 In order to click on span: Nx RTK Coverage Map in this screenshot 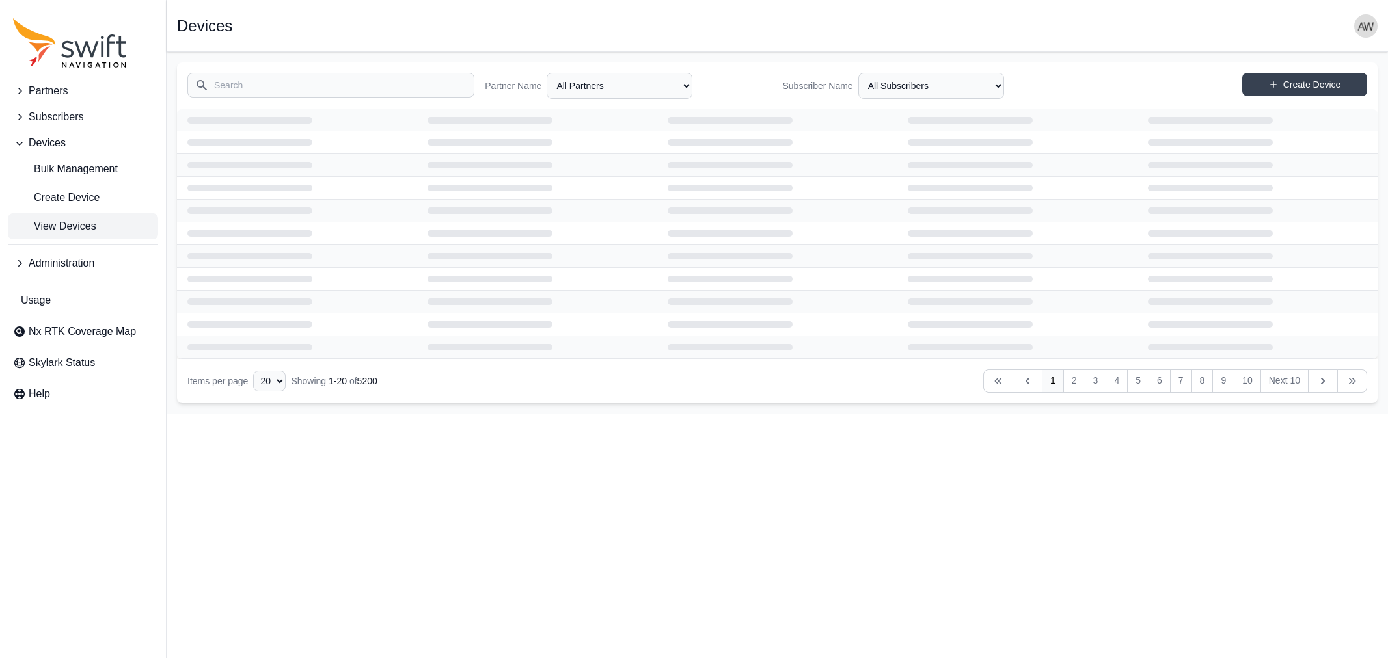, I will do `click(82, 332)`.